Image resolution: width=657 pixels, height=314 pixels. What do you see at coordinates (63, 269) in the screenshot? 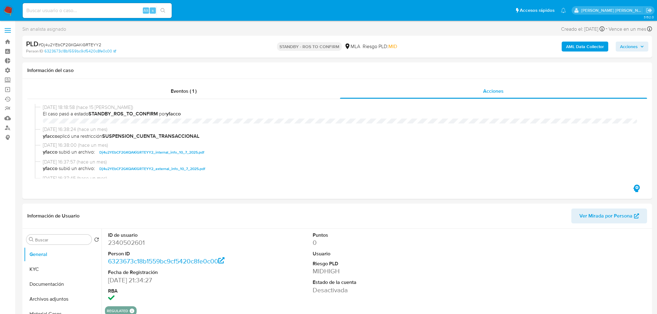
I see `button: KYC` at bounding box center [63, 269].